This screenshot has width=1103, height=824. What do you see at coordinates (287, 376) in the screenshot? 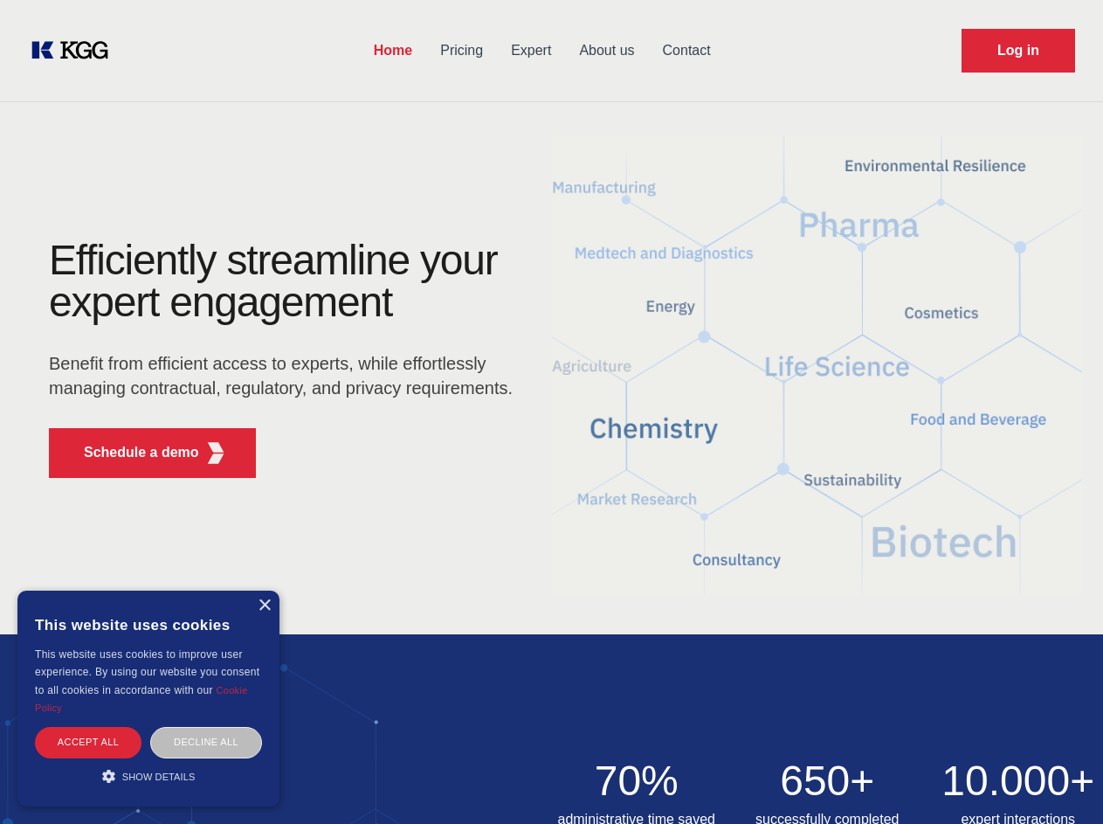
I see `p: Benefit from efficient access to experts, while effortlessly managing contractual, regulatory, an...` at bounding box center [287, 376].